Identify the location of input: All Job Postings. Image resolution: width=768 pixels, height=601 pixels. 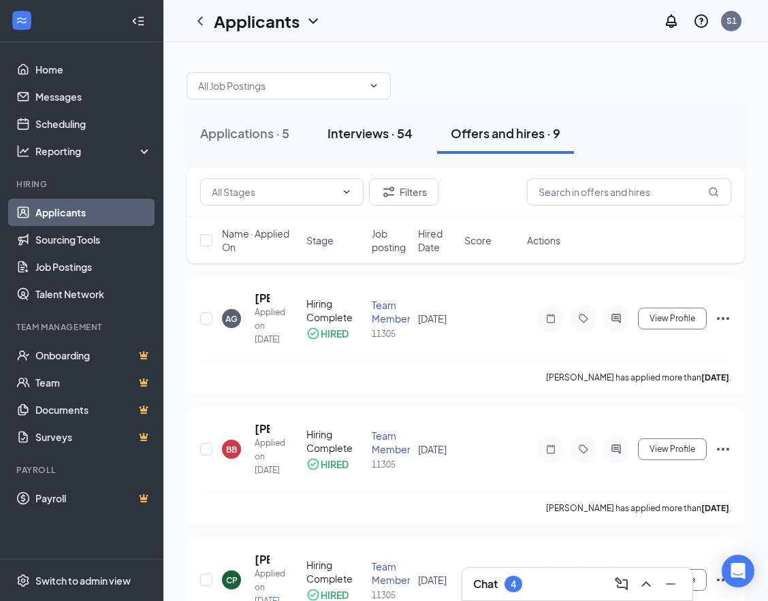
(280, 86).